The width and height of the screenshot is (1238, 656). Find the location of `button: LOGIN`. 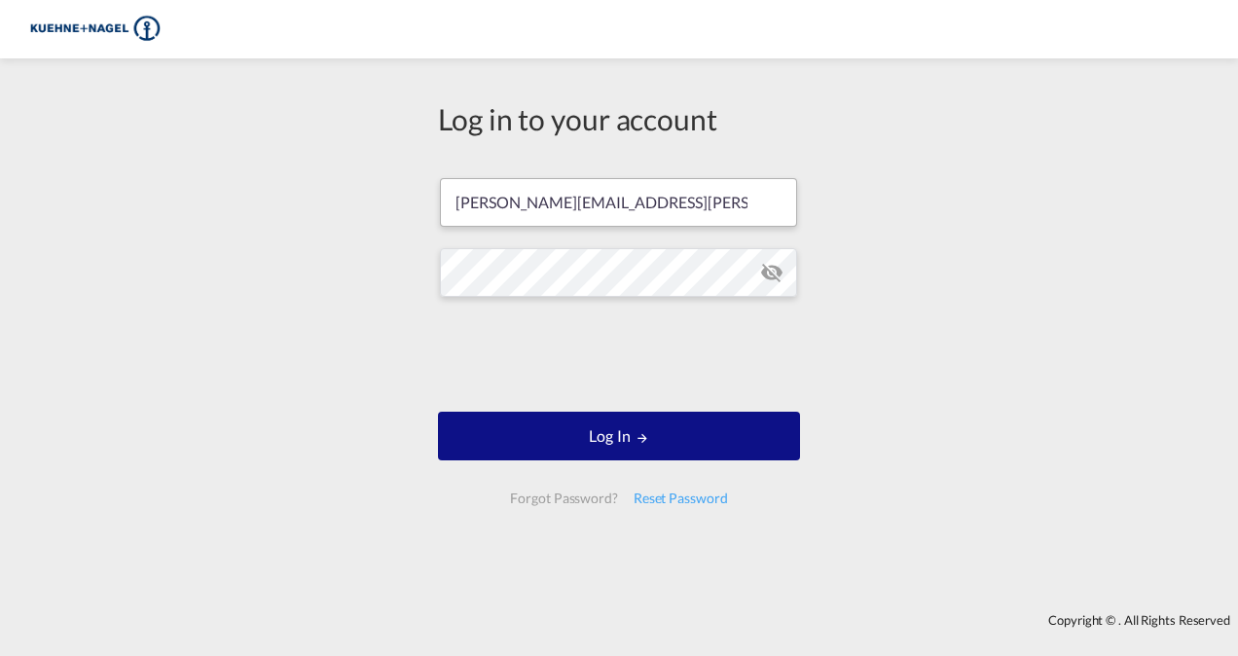

button: LOGIN is located at coordinates (619, 436).